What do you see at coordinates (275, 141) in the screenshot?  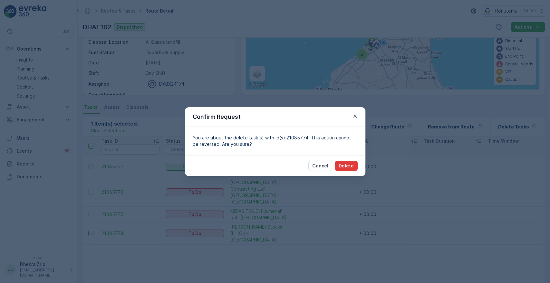 I see `p: You are about the delete task(s) with id(s):21085774. This action cannot be reversed. Are you sure?` at bounding box center [275, 141].